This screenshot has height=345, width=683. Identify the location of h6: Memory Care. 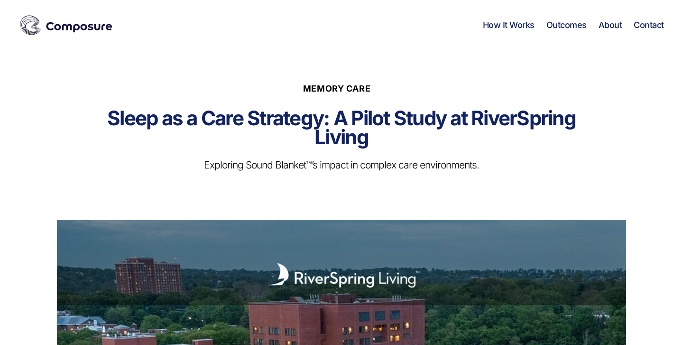
(337, 89).